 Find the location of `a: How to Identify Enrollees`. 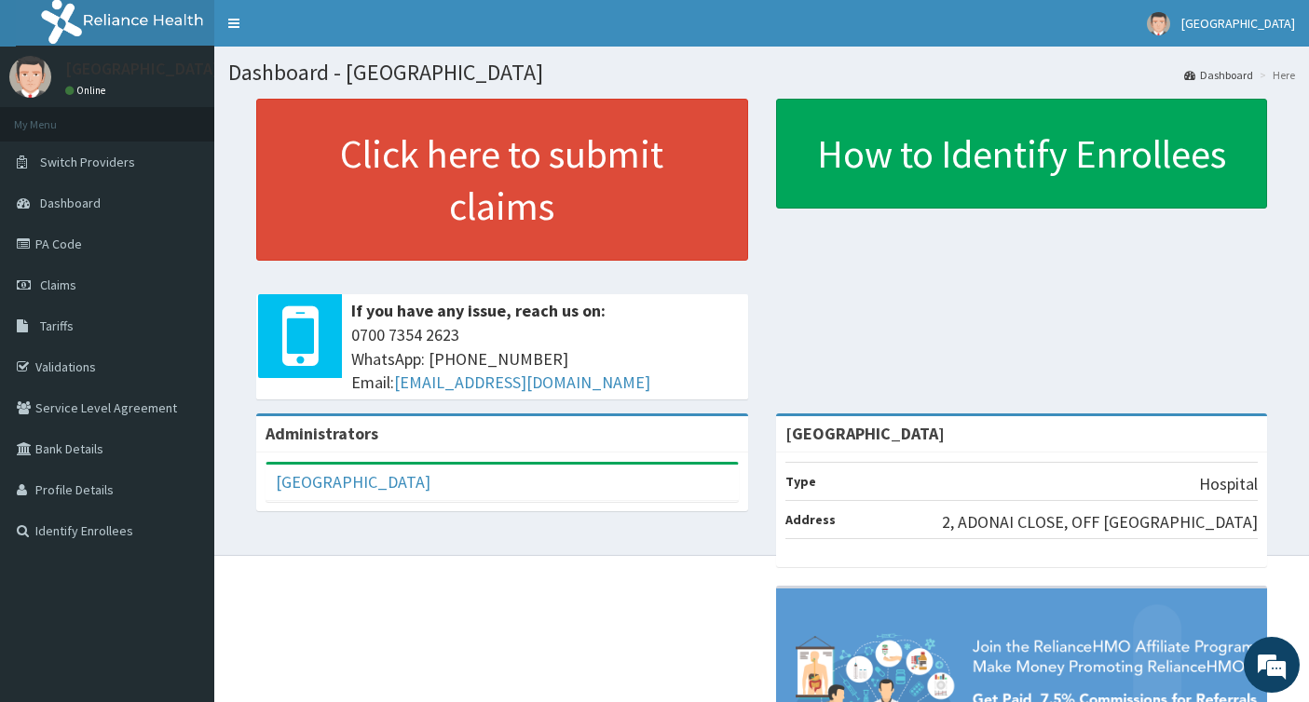

a: How to Identify Enrollees is located at coordinates (1022, 154).